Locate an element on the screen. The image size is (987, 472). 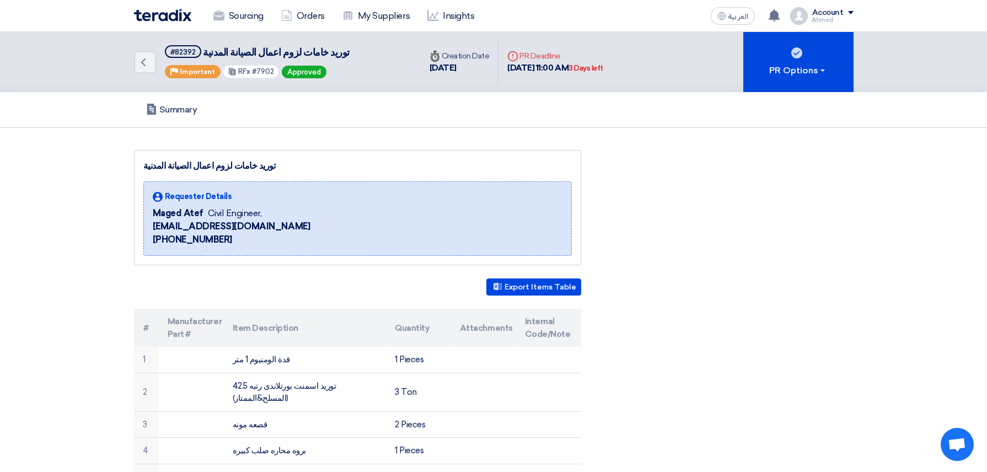
img: Teradix logo is located at coordinates (163, 15).